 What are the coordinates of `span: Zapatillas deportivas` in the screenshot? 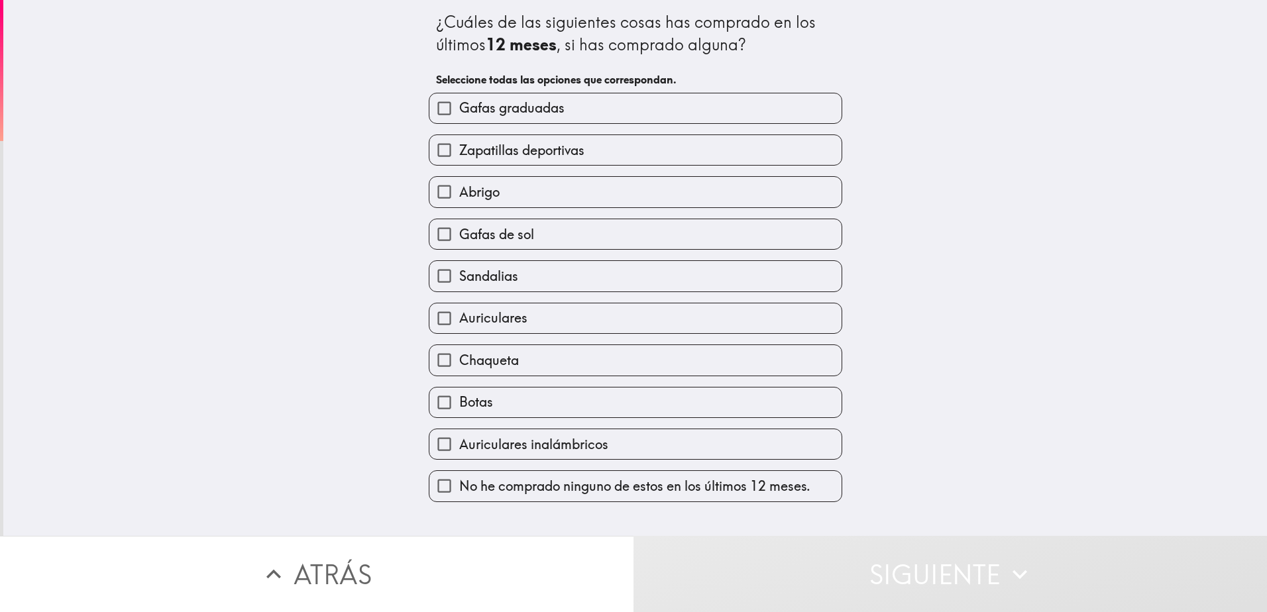 It's located at (521, 150).